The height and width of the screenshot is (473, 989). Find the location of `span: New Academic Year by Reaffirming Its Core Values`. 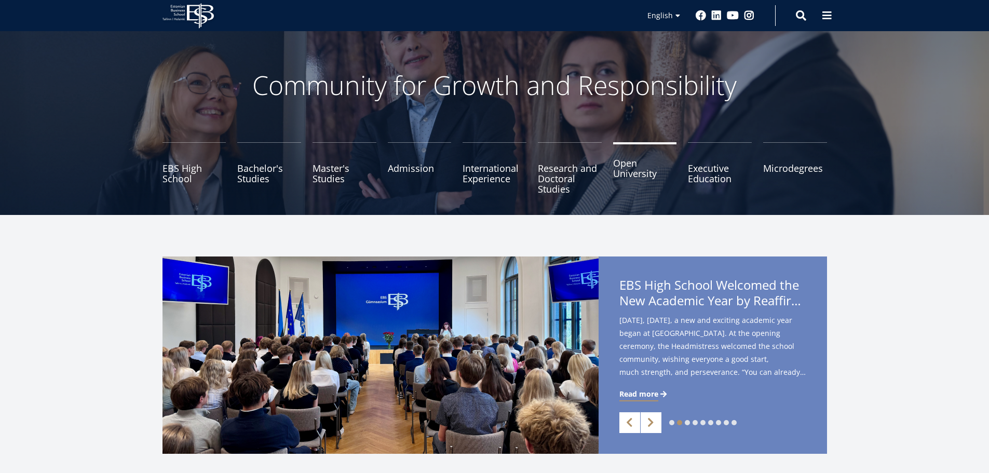

span: New Academic Year by Reaffirming Its Core Values is located at coordinates (713, 300).